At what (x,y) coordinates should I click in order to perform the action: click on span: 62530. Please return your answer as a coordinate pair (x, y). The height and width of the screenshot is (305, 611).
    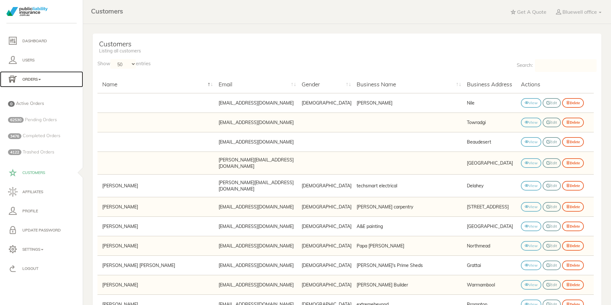
    Looking at the image, I should click on (16, 120).